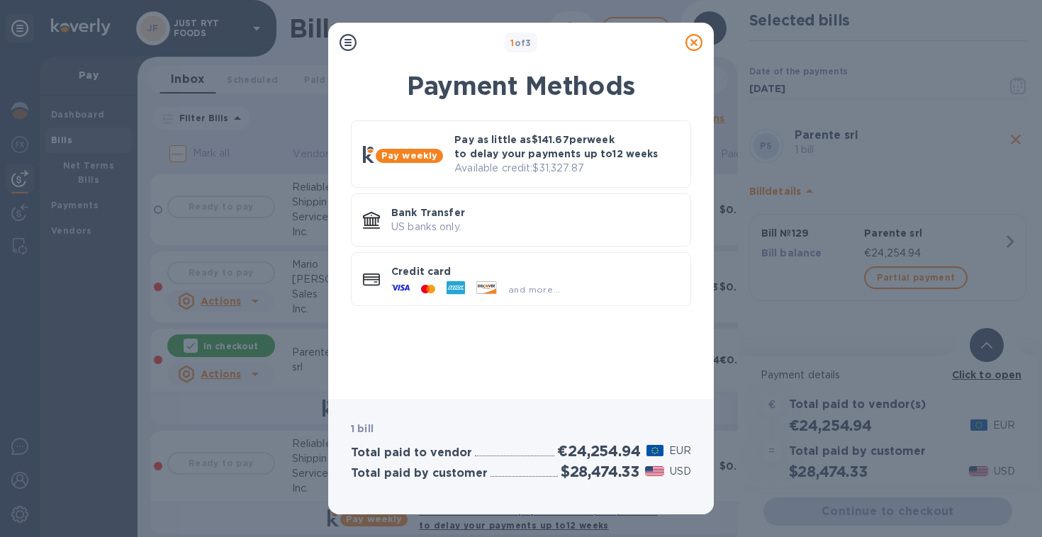  I want to click on img: USD, so click(654, 471).